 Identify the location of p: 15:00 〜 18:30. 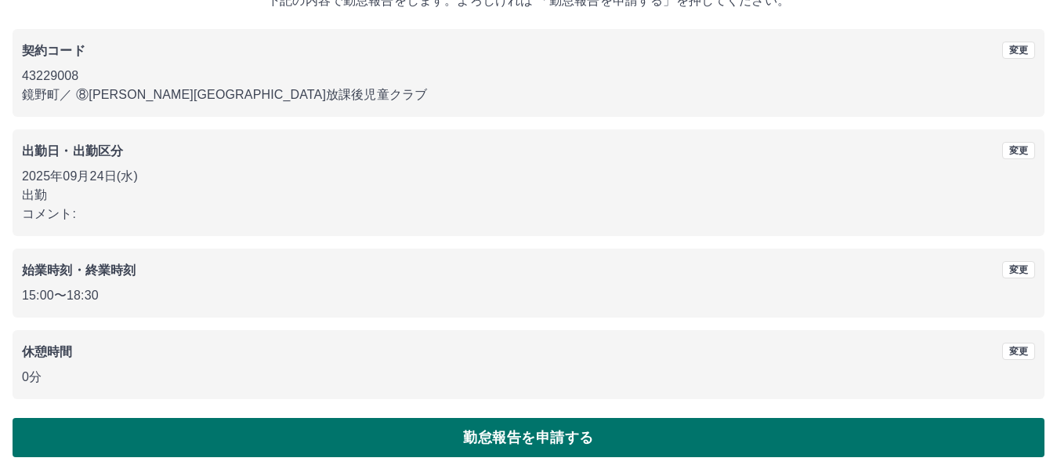
(528, 295).